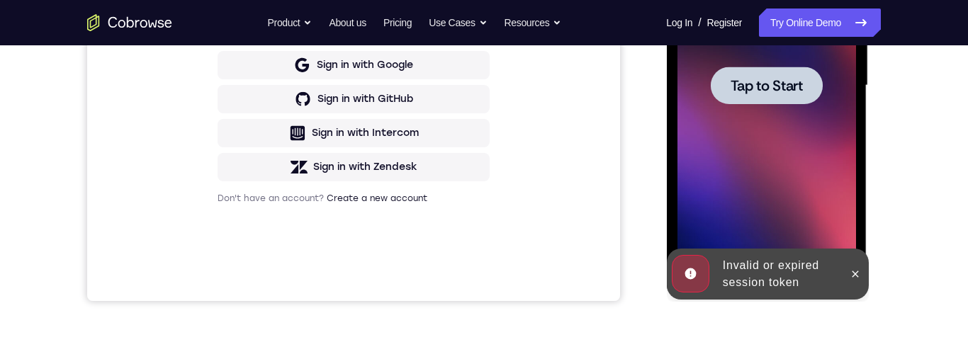  Describe the element at coordinates (290, 23) in the screenshot. I see `button: Product` at that location.